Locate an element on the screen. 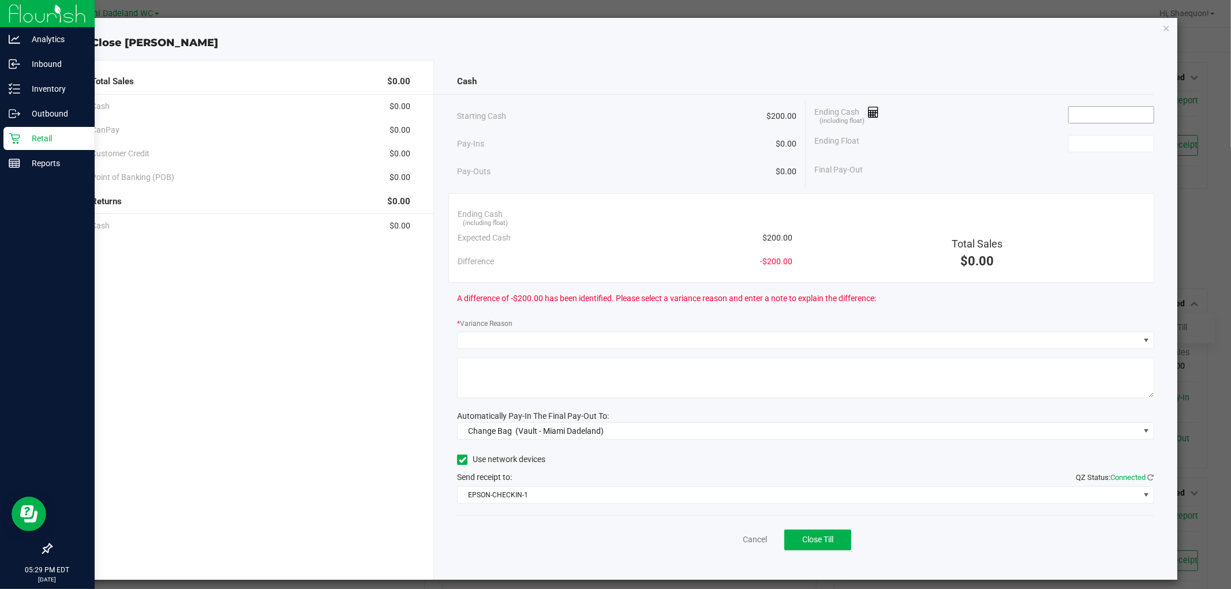 The width and height of the screenshot is (1231, 589). p: 05:29 PM EDT is located at coordinates (47, 570).